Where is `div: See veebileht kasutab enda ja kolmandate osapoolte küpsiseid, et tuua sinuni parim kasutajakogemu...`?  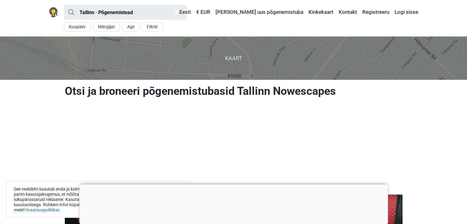 div: See veebileht kasutab enda ja kolmandate osapoolte küpsiseid, et tuua sinuni parim kasutajakogemu... is located at coordinates (98, 200).